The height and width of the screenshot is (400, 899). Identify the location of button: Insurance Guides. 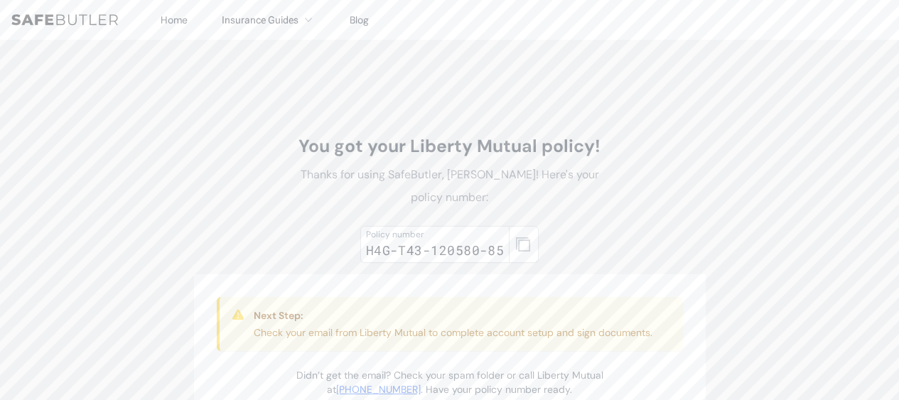
(269, 20).